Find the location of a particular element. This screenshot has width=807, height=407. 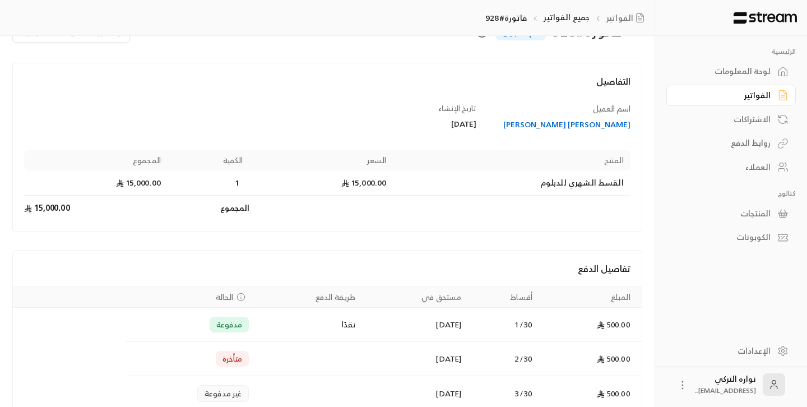

td: نقدًا is located at coordinates (309, 324).